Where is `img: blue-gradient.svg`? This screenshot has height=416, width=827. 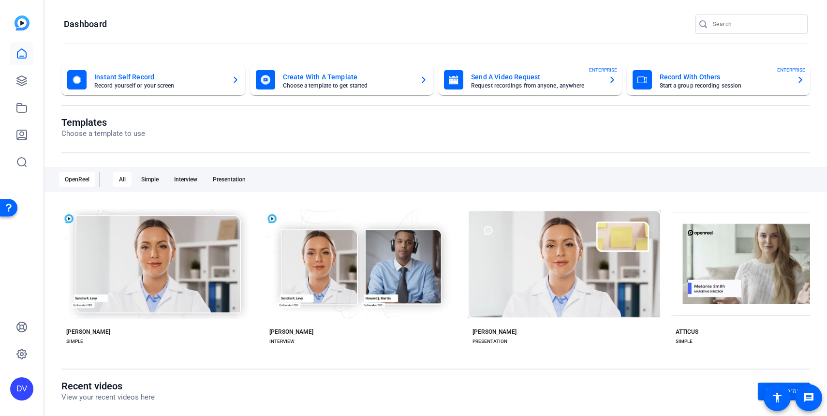 img: blue-gradient.svg is located at coordinates (22, 23).